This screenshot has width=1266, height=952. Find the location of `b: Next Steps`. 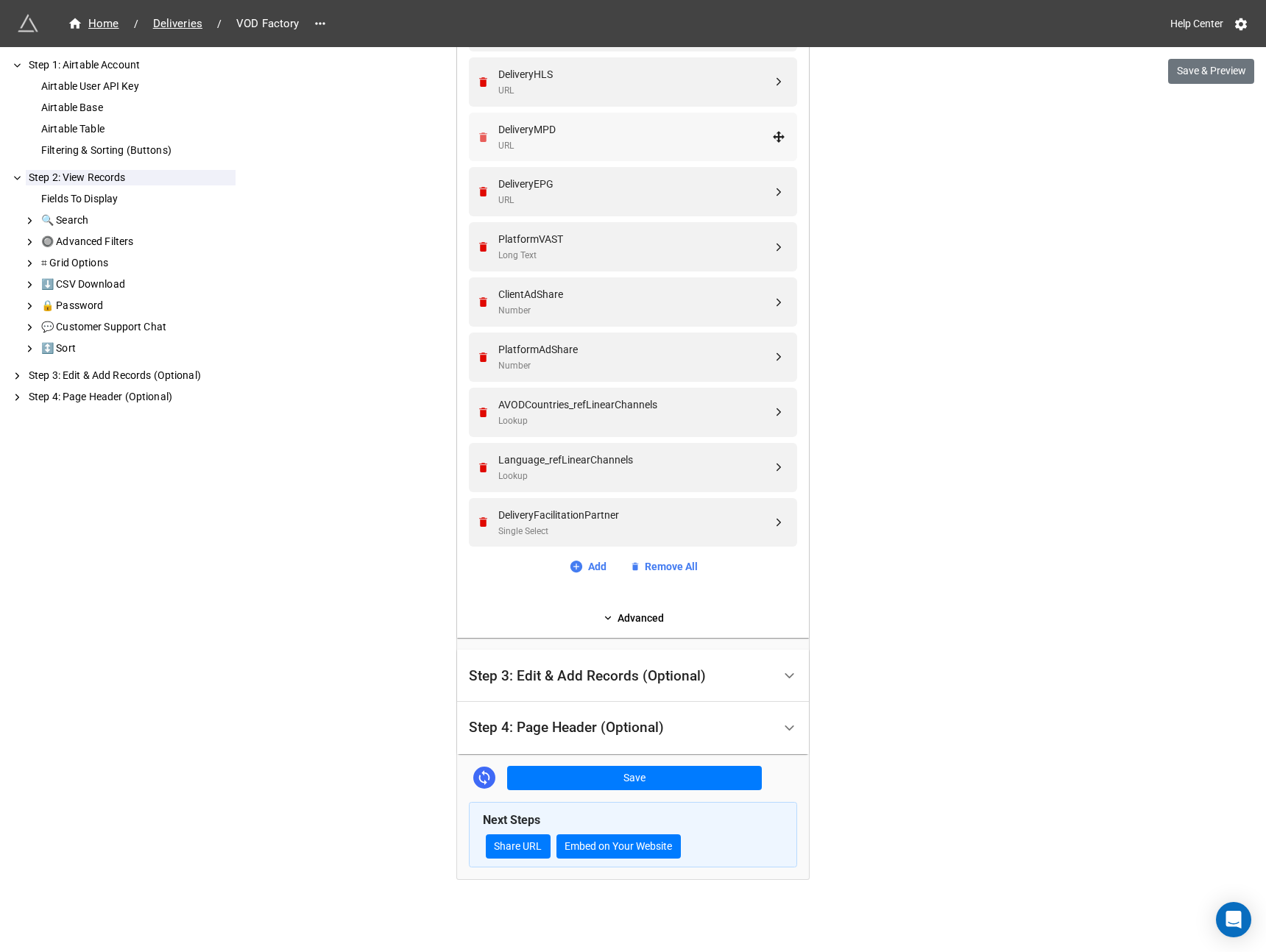

b: Next Steps is located at coordinates (512, 820).